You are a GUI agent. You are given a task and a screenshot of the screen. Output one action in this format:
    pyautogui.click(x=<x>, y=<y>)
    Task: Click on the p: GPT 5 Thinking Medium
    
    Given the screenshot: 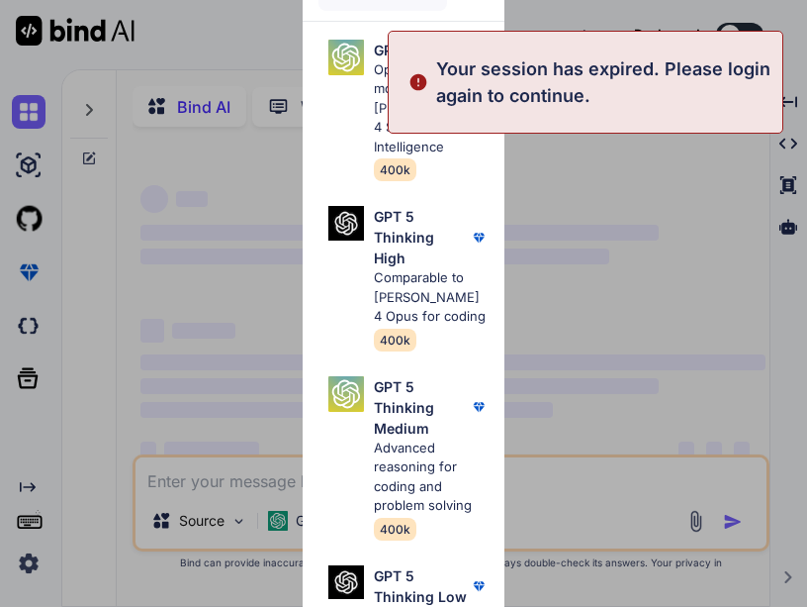 What is the action you would take?
    pyautogui.click(x=422, y=407)
    